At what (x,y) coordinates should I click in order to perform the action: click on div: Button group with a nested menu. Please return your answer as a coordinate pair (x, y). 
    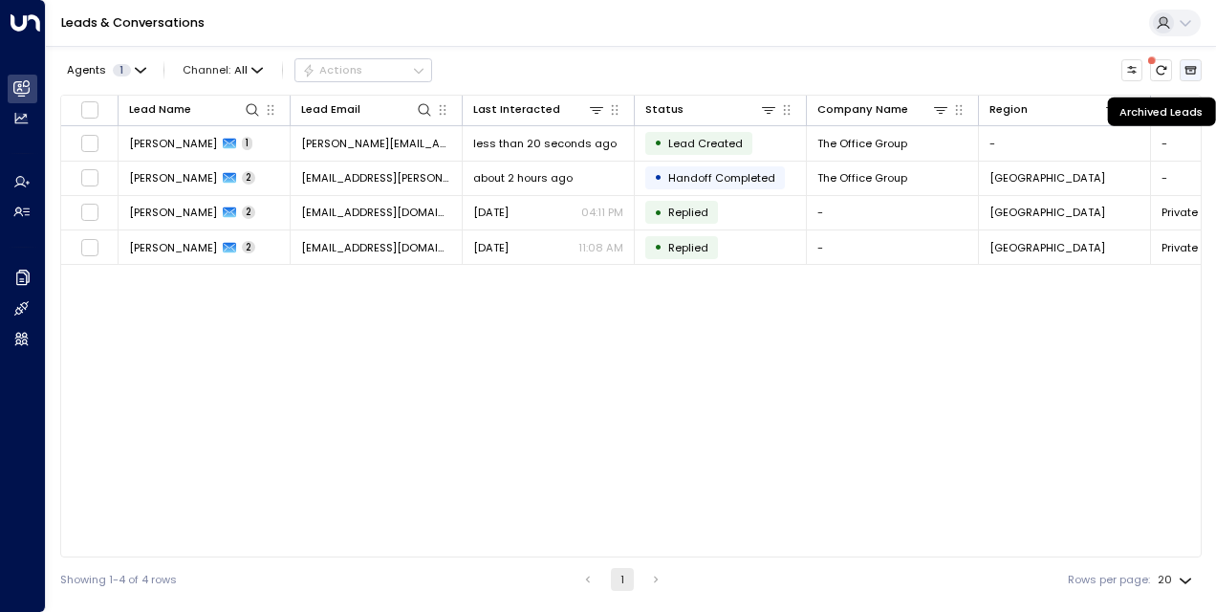
    Looking at the image, I should click on (363, 70).